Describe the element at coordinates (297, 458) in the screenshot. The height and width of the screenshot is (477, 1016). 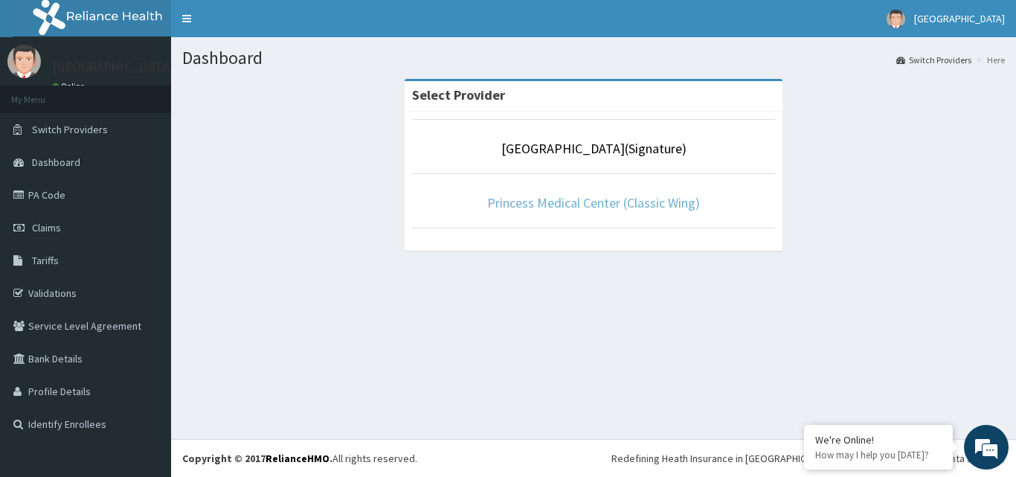
I see `a: RelianceHMO` at that location.